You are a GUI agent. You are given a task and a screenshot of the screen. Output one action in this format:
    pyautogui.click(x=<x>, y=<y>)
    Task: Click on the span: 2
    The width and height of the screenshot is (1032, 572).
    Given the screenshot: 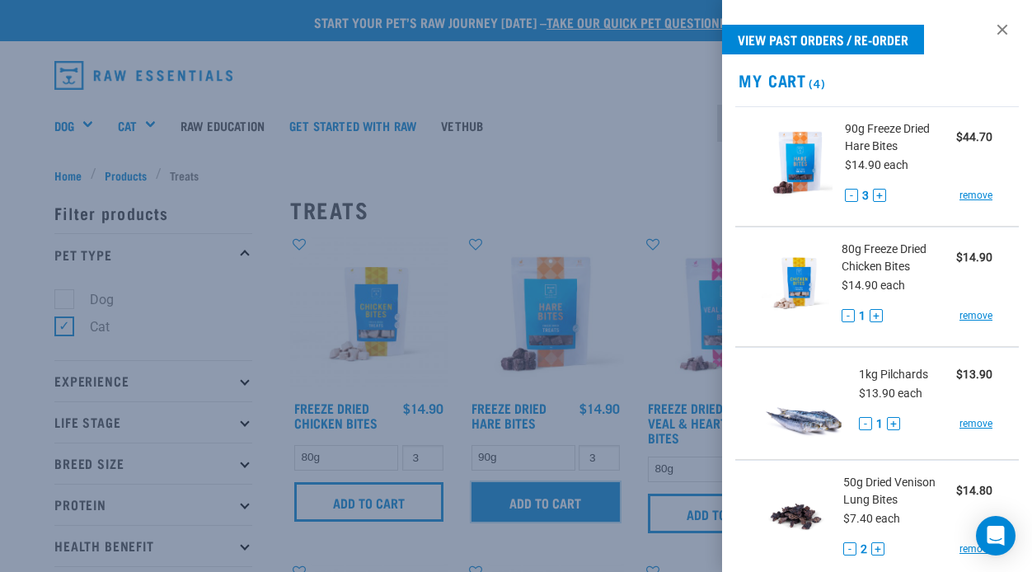 What is the action you would take?
    pyautogui.click(x=864, y=549)
    